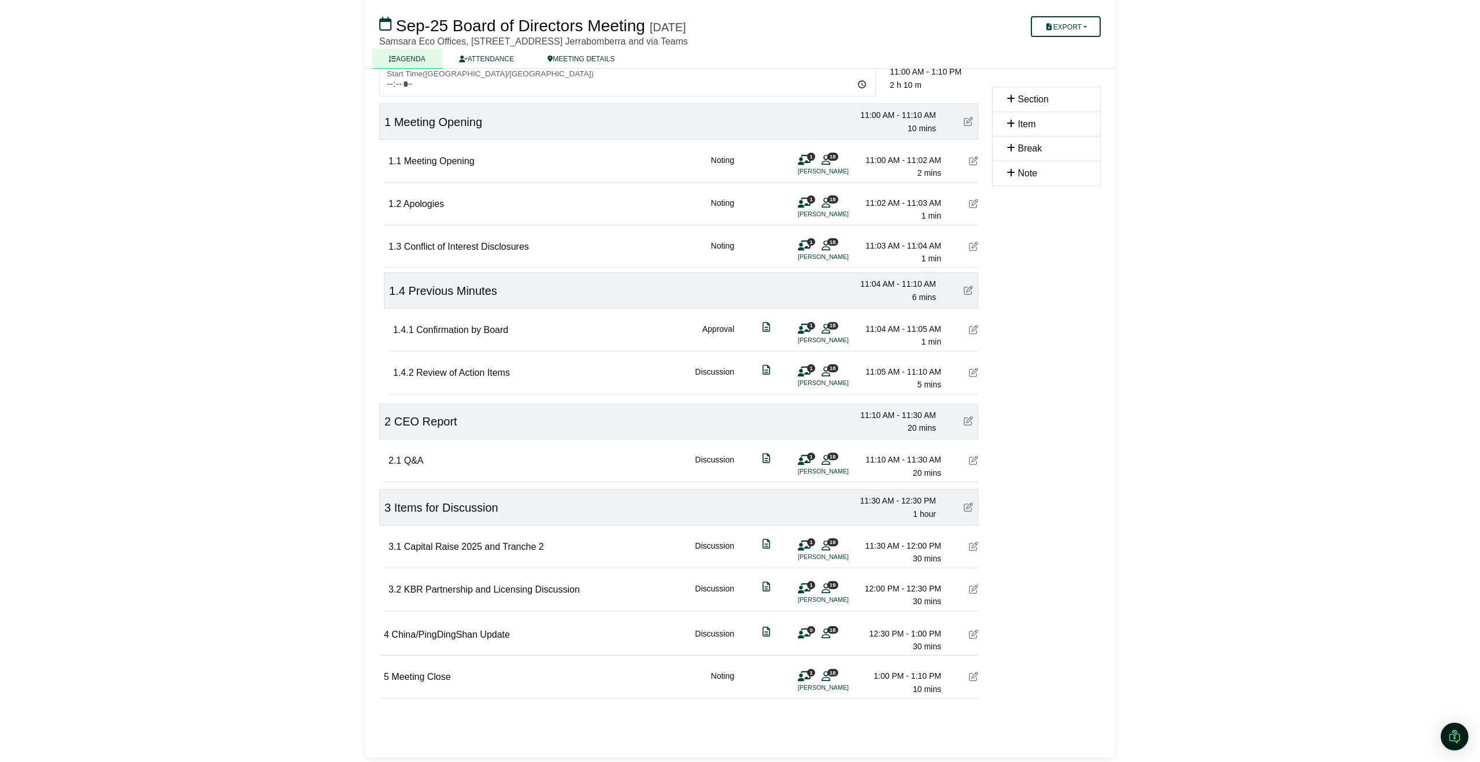  What do you see at coordinates (395, 161) in the screenshot?
I see `span: 1.1` at bounding box center [395, 161].